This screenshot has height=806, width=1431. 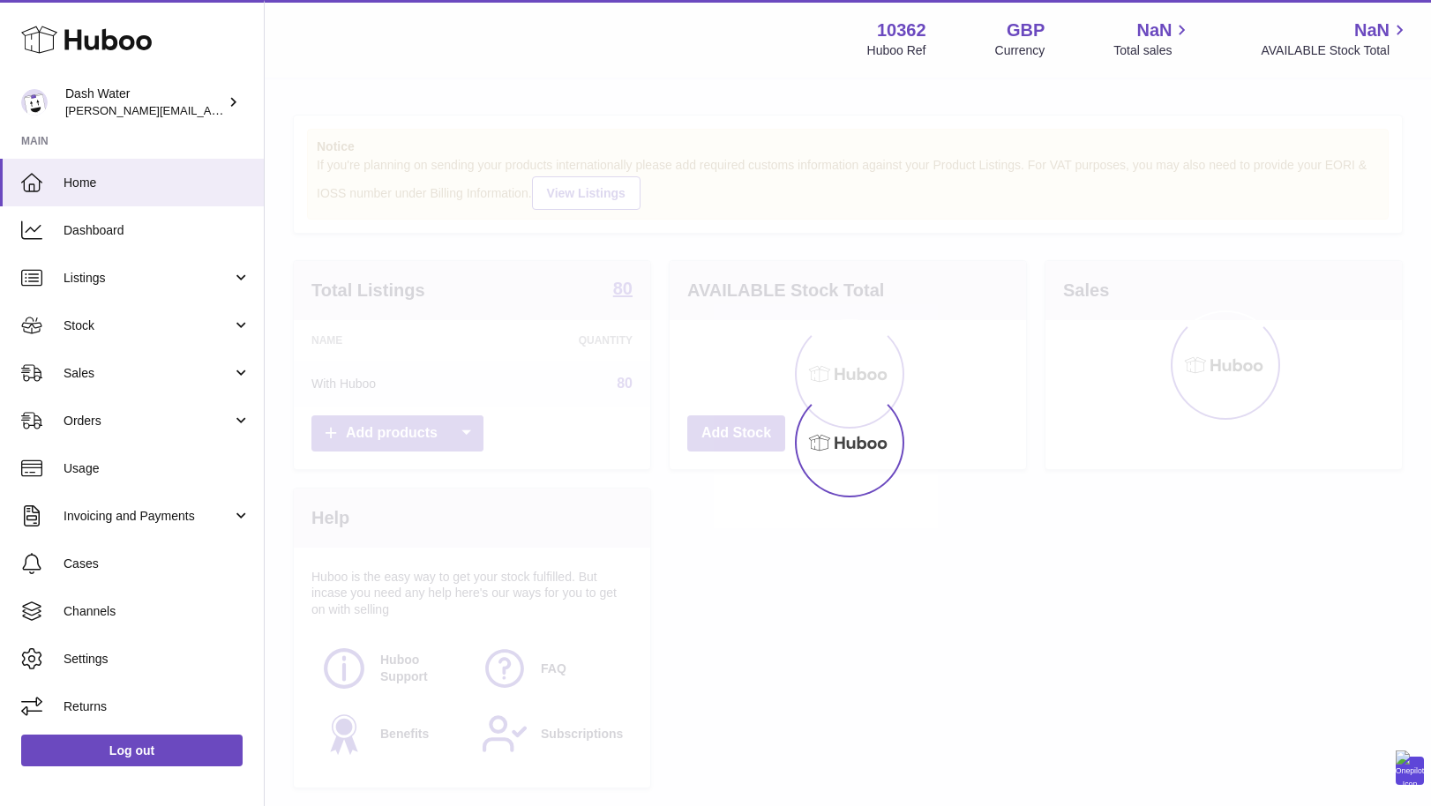 What do you see at coordinates (1020, 50) in the screenshot?
I see `div: Currency` at bounding box center [1020, 50].